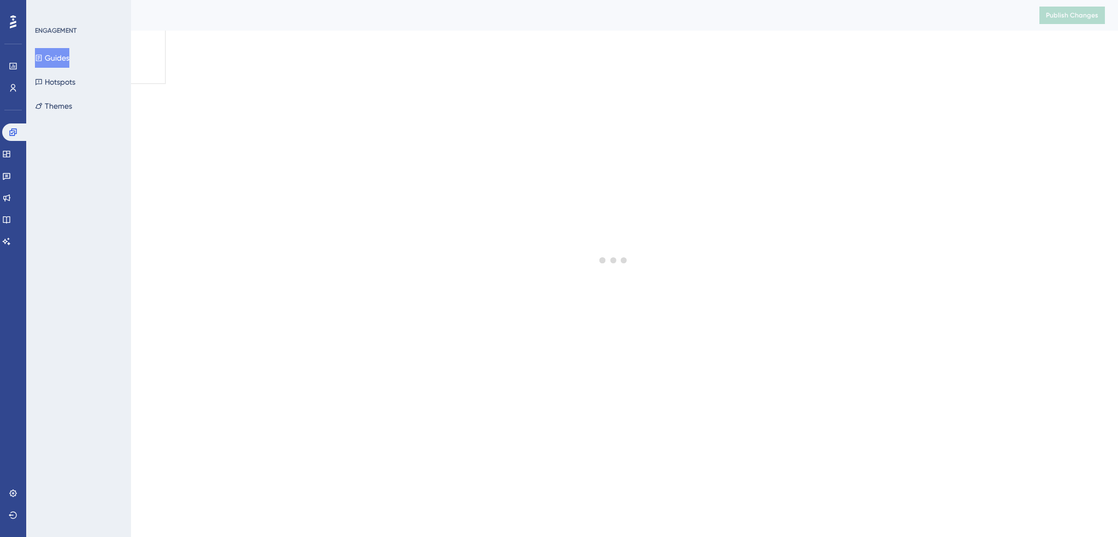  What do you see at coordinates (56, 31) in the screenshot?
I see `div: ENGAGEMENT` at bounding box center [56, 31].